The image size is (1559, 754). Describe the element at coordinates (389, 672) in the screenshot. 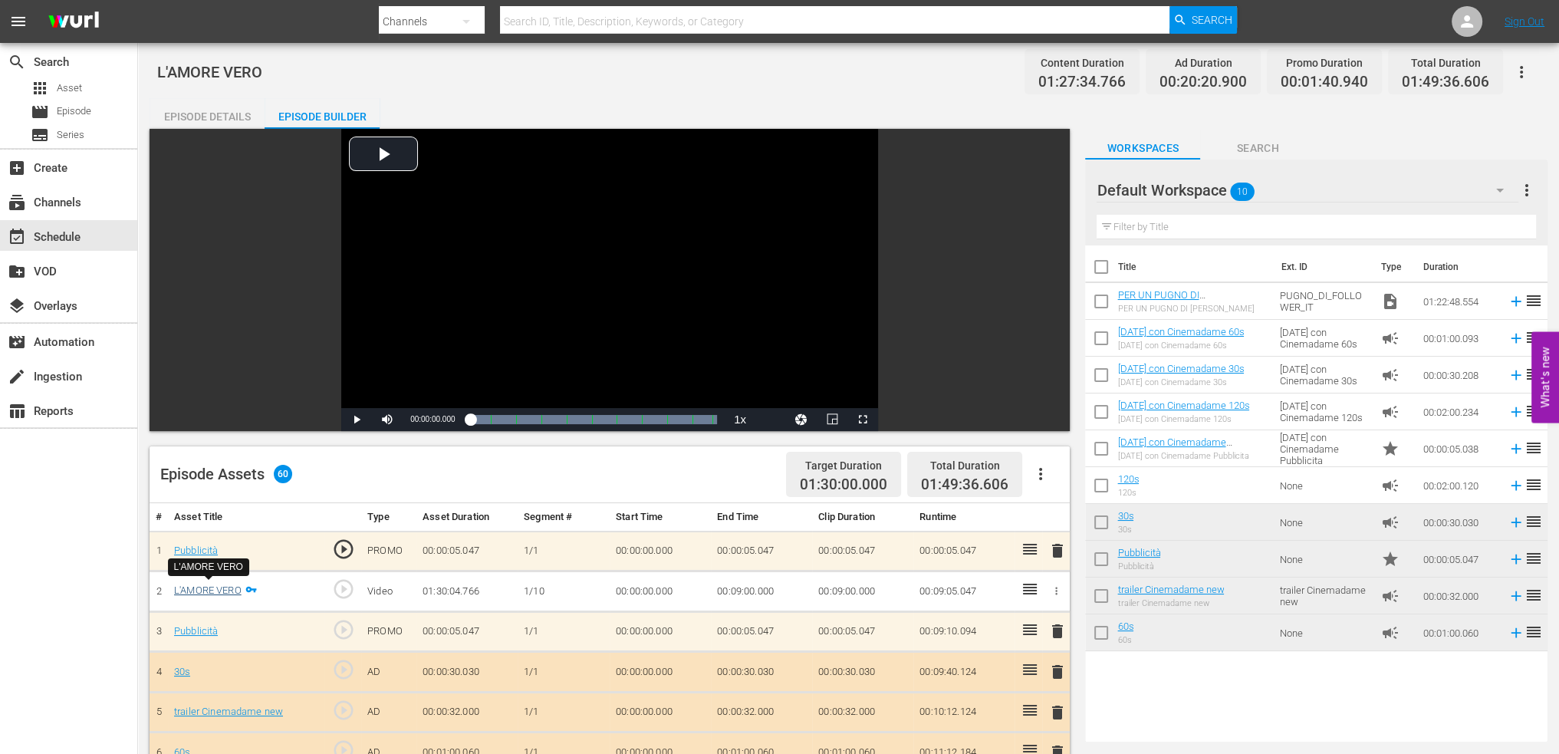

I see `td: AD` at that location.